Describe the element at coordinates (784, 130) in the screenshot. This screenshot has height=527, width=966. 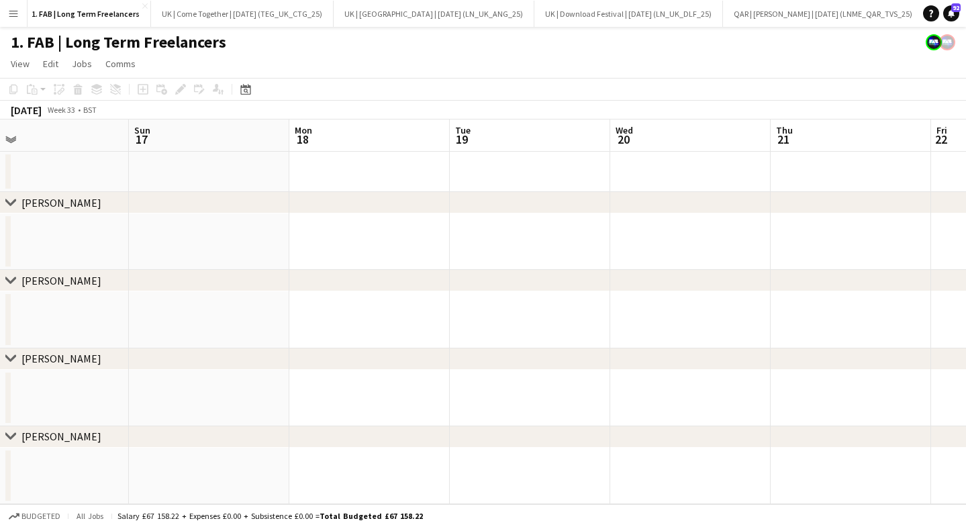
I see `span: Thu` at that location.